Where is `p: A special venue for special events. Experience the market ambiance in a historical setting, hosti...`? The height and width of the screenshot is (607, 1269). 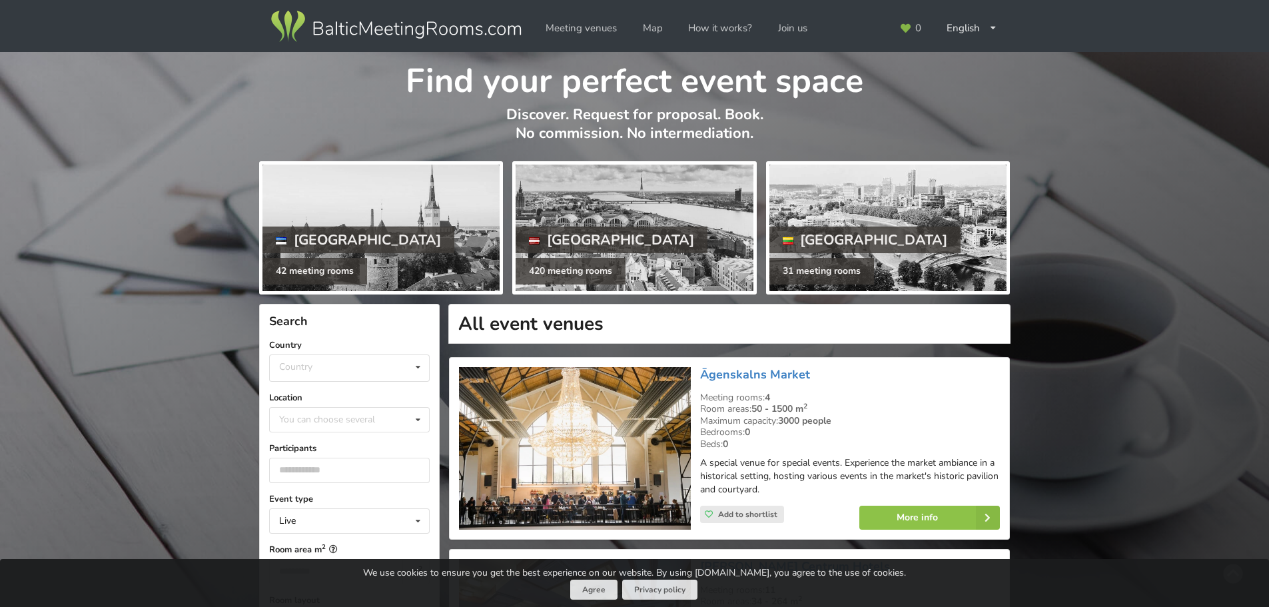
p: A special venue for special events. Experience the market ambiance in a historical setting, hosti... is located at coordinates (850, 476).